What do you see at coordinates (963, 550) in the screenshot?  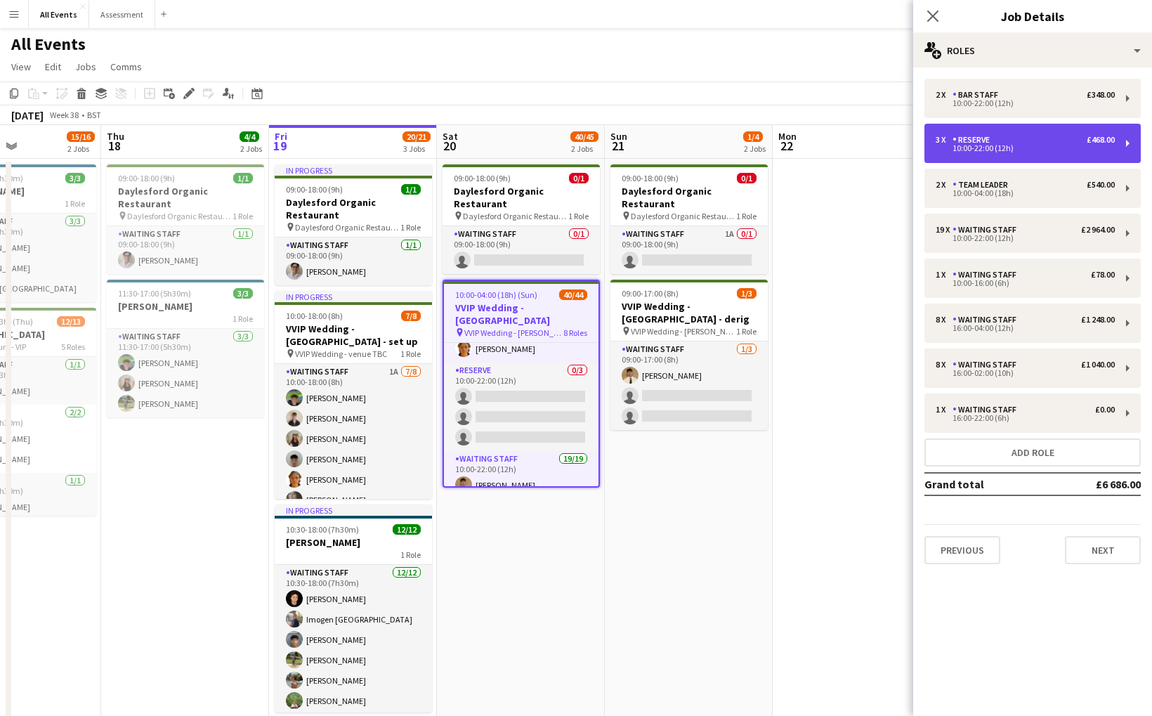 I see `button: Previous` at bounding box center [963, 550].